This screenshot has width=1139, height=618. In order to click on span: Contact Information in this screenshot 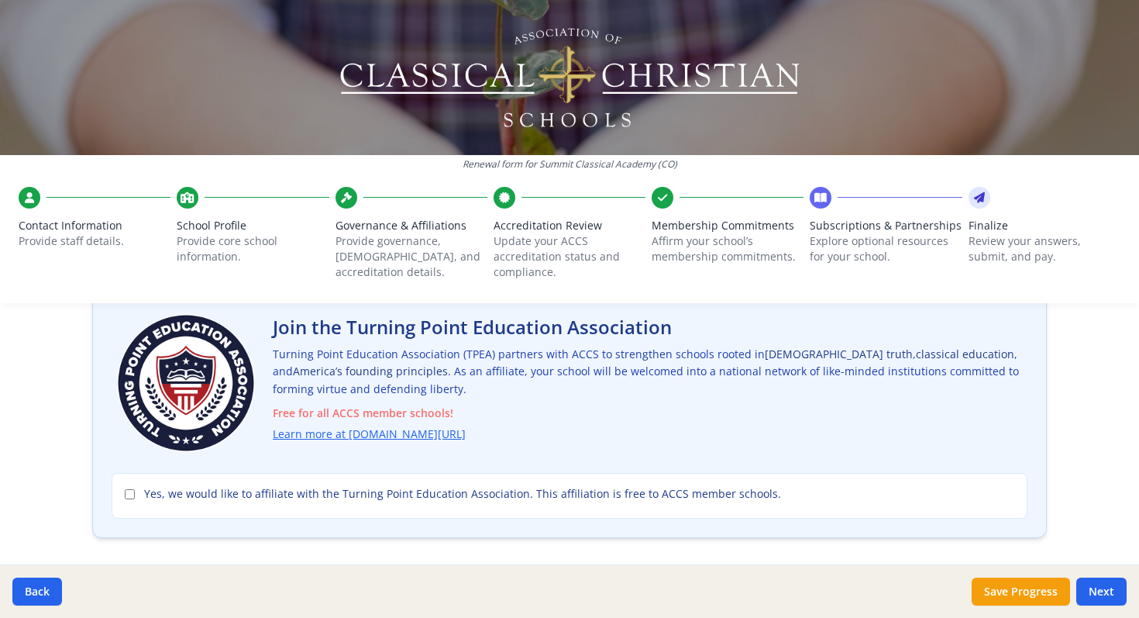, I will do `click(95, 226)`.